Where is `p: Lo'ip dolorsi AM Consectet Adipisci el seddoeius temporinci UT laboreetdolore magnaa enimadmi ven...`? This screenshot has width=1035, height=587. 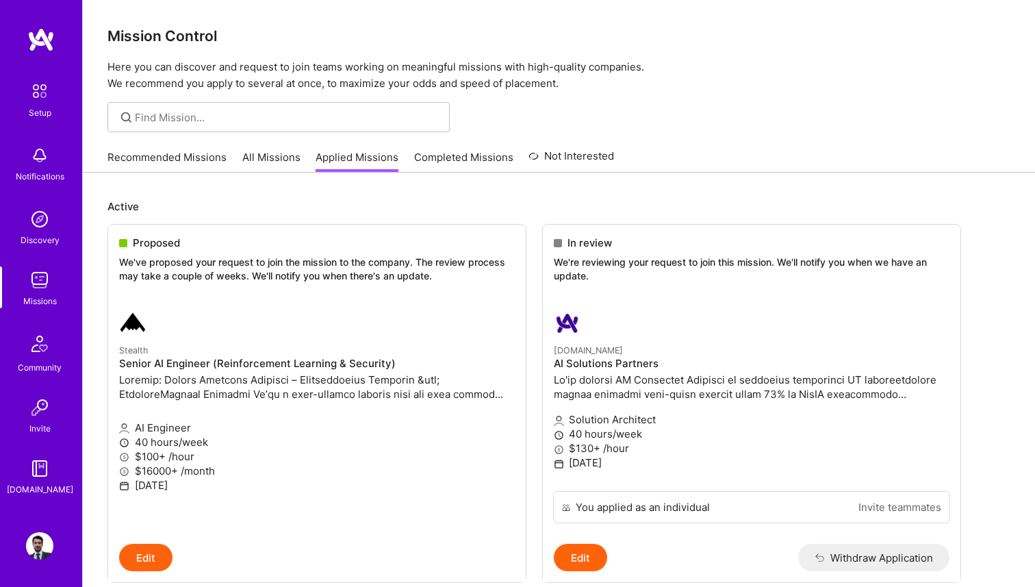 p: Lo'ip dolorsi AM Consectet Adipisci el seddoeius temporinci UT laboreetdolore magnaa enimadmi ven... is located at coordinates (752, 387).